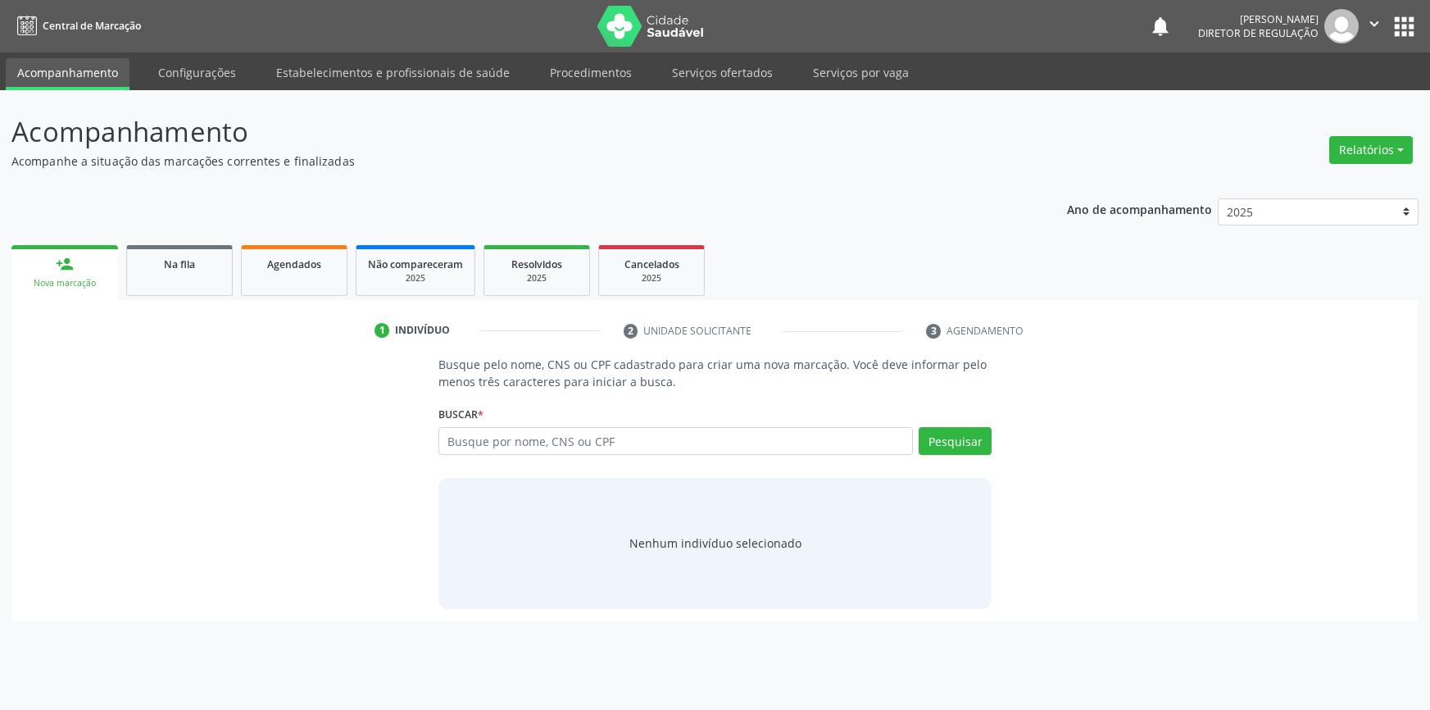 This screenshot has height=710, width=1430. What do you see at coordinates (954, 441) in the screenshot?
I see `button: Pesquisar` at bounding box center [954, 441].